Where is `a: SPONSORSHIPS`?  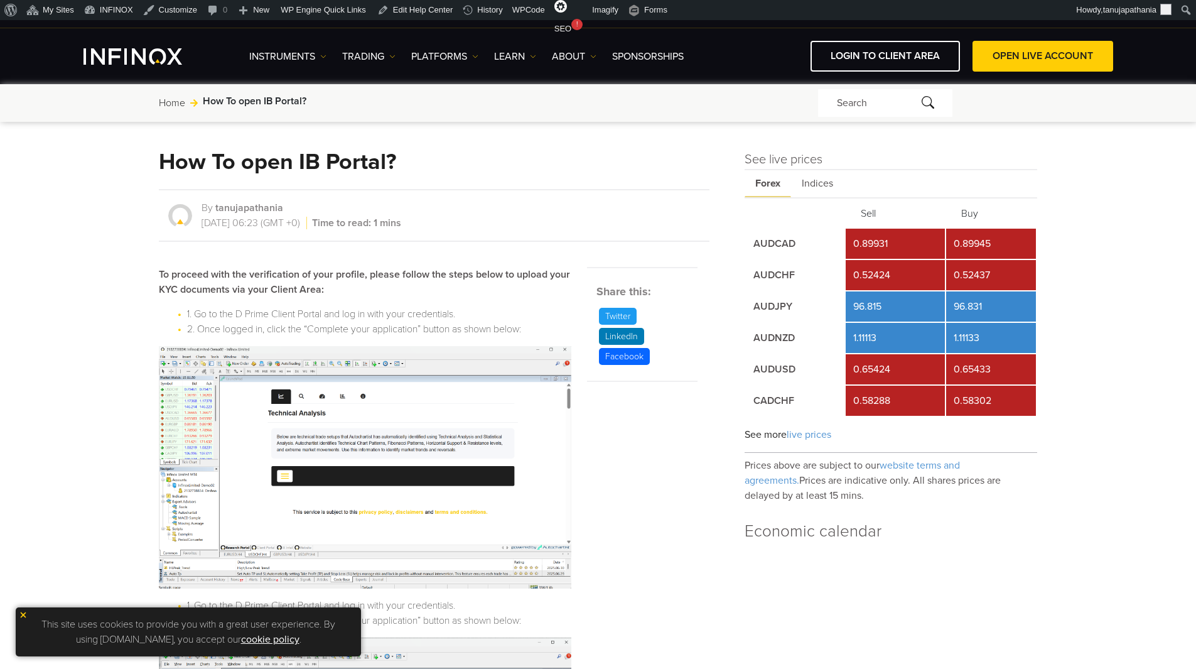 a: SPONSORSHIPS is located at coordinates (648, 57).